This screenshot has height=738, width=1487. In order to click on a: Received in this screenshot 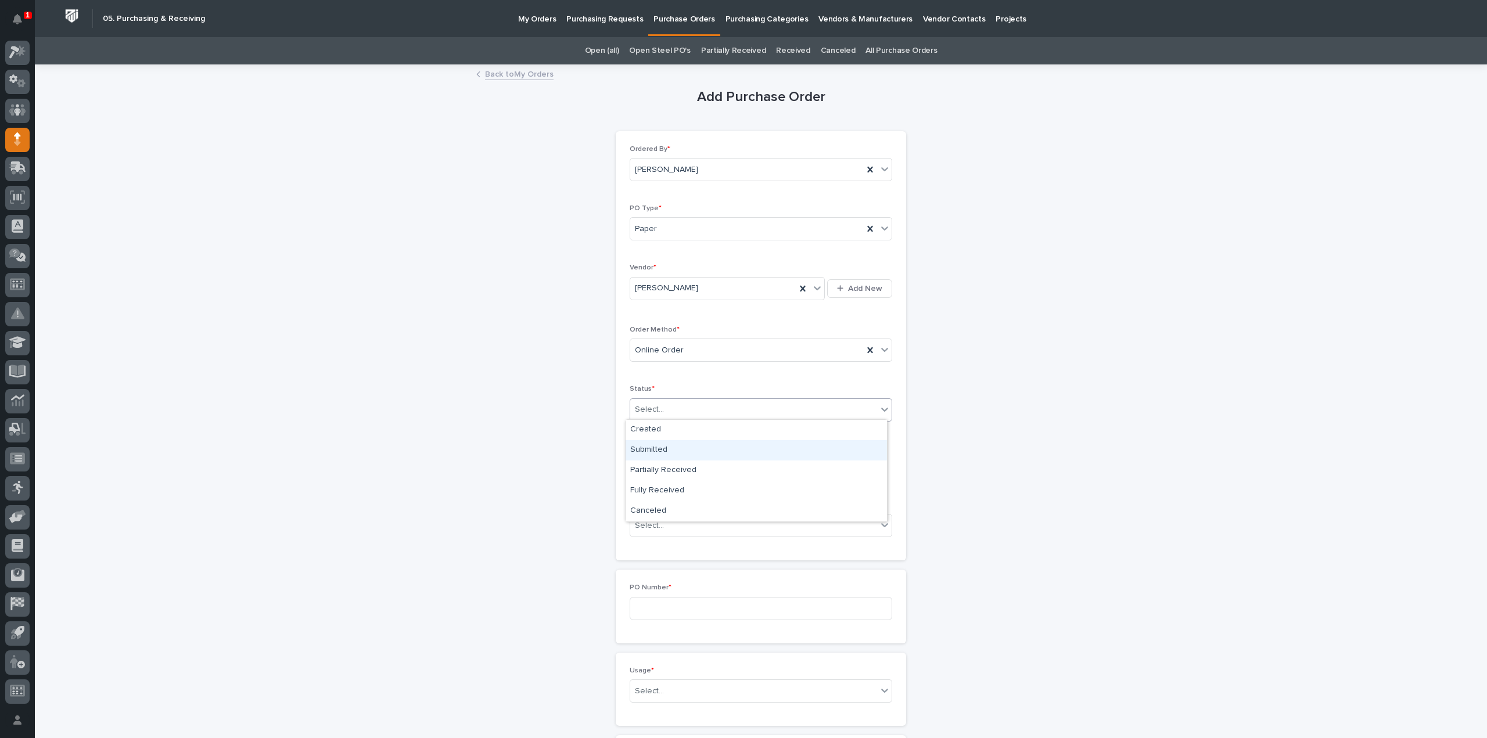, I will do `click(793, 51)`.